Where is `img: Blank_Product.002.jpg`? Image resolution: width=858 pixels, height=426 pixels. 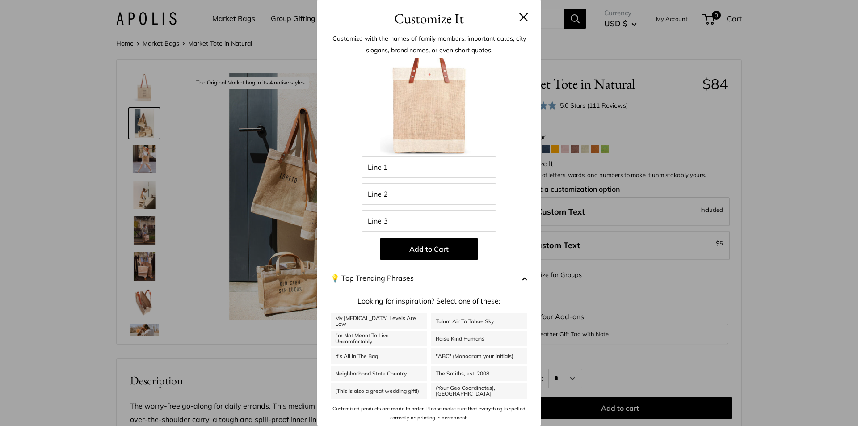 img: Blank_Product.002.jpg is located at coordinates (429, 107).